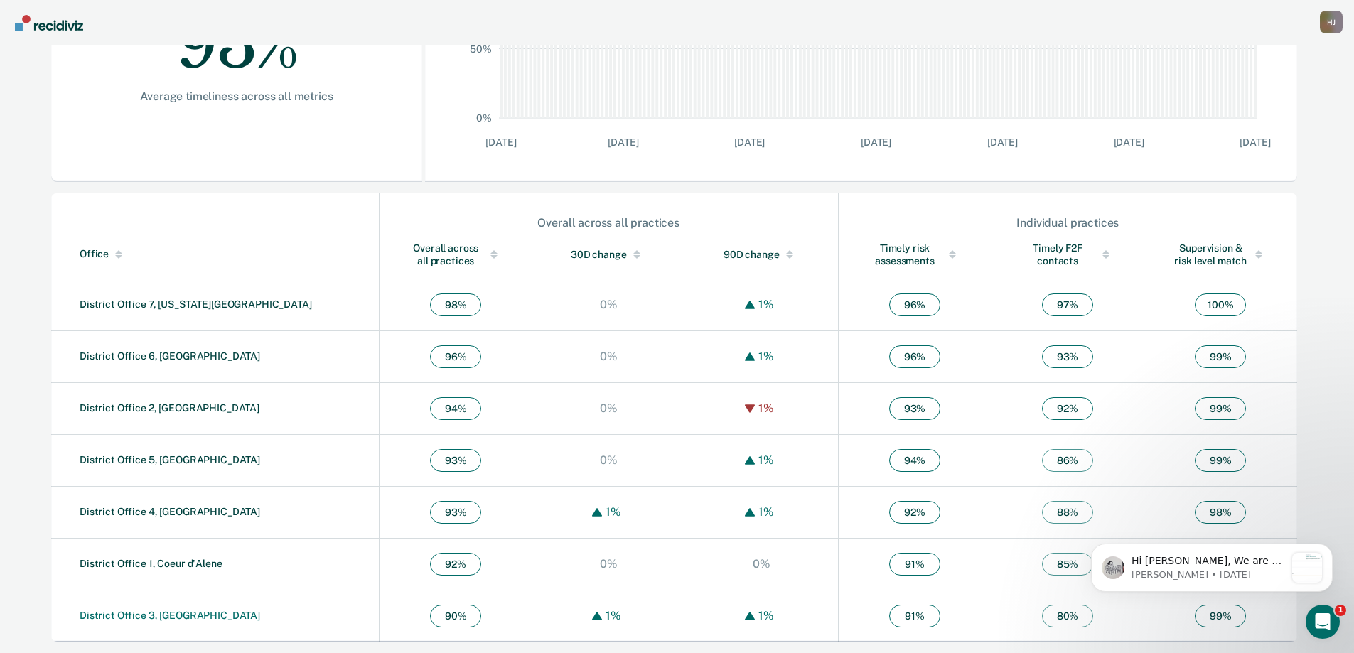 This screenshot has width=1354, height=653. What do you see at coordinates (456, 616) in the screenshot?
I see `span: 90 %` at bounding box center [456, 616].